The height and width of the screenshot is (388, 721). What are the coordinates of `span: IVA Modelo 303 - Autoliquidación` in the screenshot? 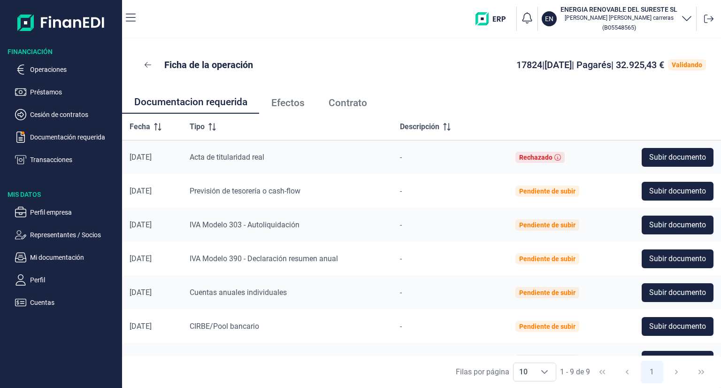 It's located at (245, 224).